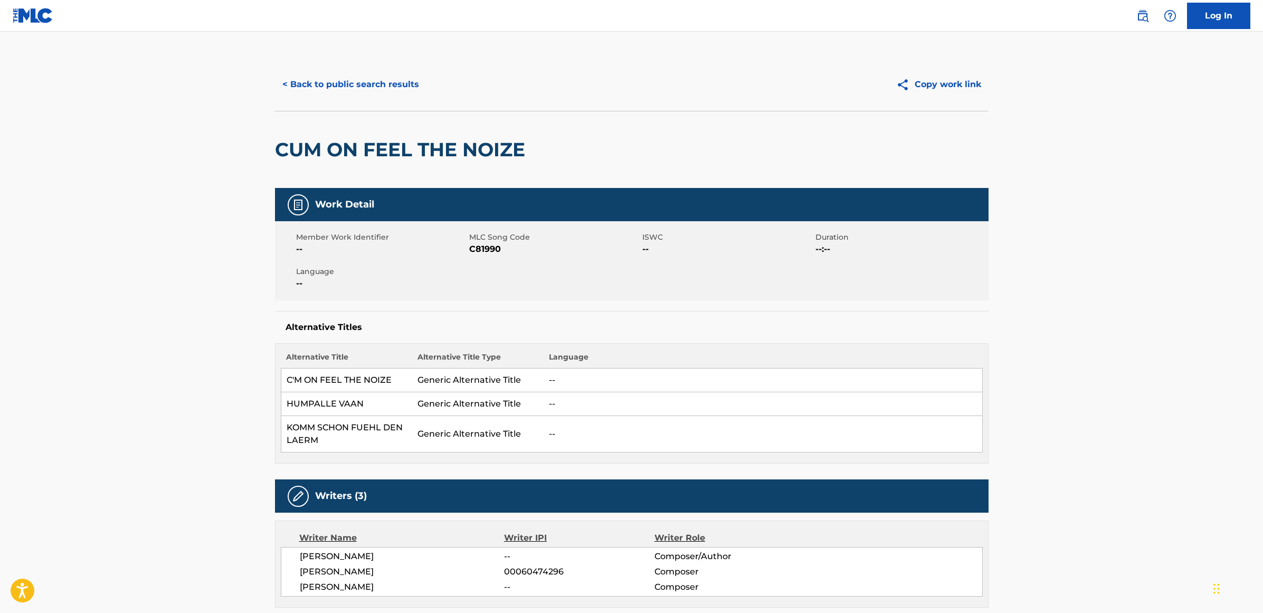  I want to click on td: HUMPALLE VAAN, so click(346, 404).